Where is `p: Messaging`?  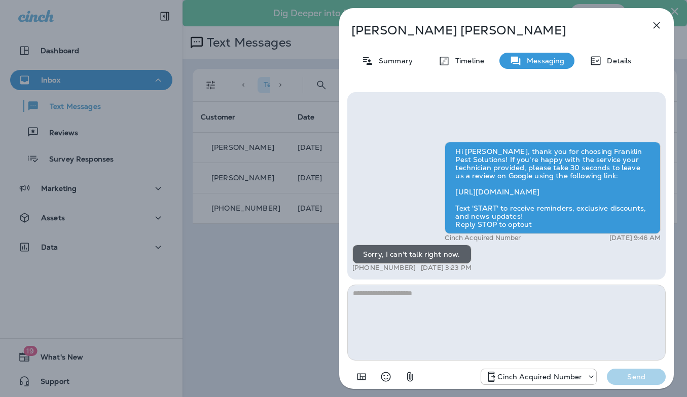 p: Messaging is located at coordinates (543, 61).